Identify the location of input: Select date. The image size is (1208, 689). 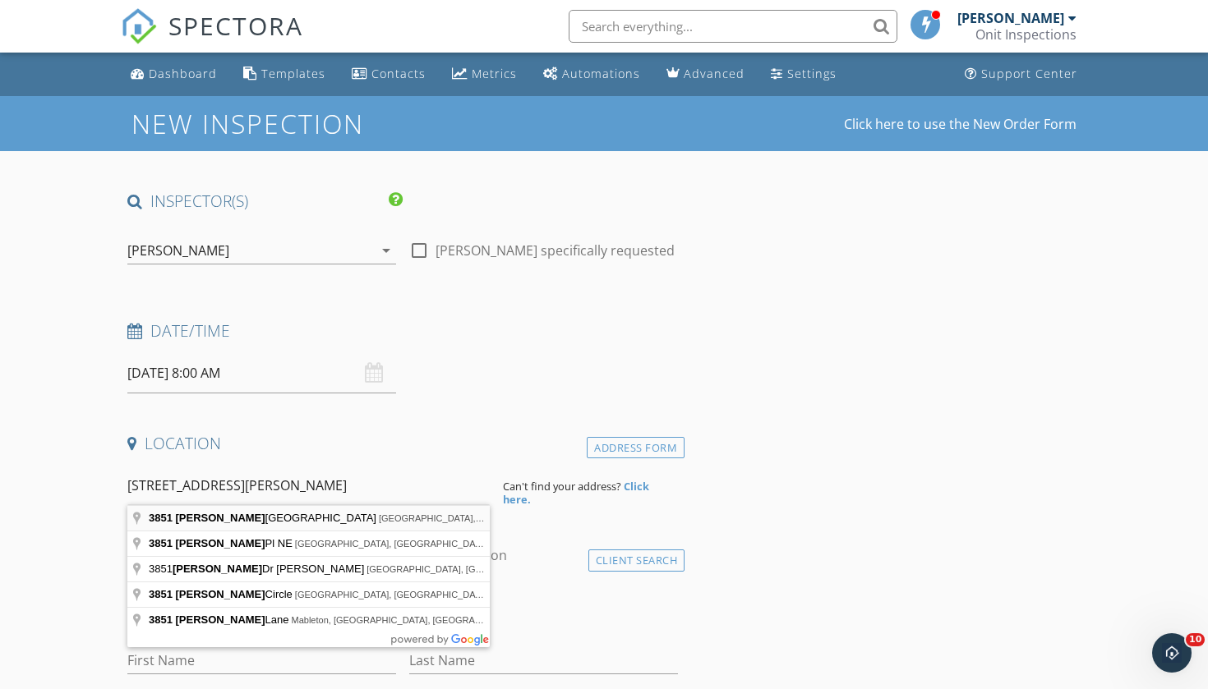
(261, 373).